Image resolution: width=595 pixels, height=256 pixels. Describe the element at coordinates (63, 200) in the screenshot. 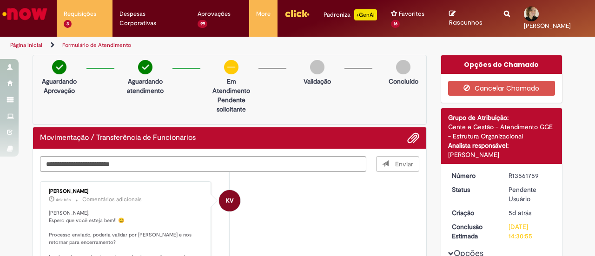

I see `time: 25/09/2025 14:45:43` at that location.